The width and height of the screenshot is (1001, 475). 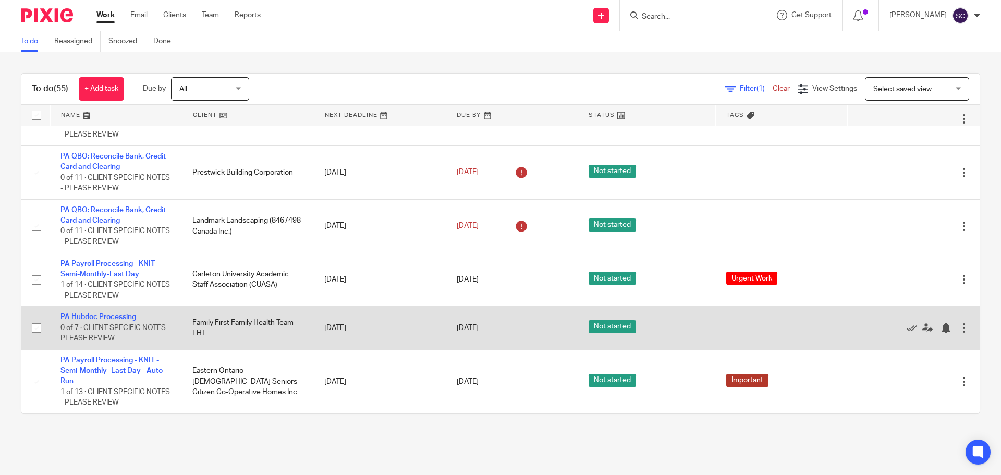 What do you see at coordinates (115, 397) in the screenshot?
I see `span: 1 of 13 · CLIENT SPECIFIC NOTES - PLEASE REVIEW` at bounding box center [115, 397].